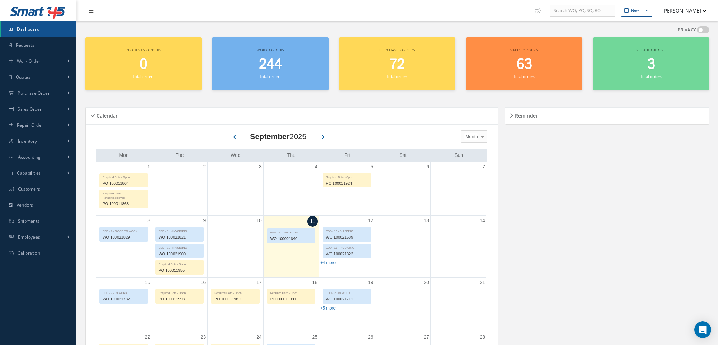 The image size is (718, 345). I want to click on a: September 4, 2025, so click(316, 167).